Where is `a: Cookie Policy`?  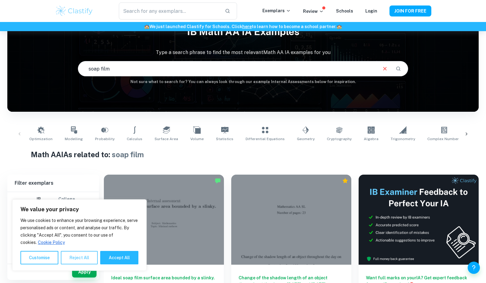
a: Cookie Policy is located at coordinates (51, 242).